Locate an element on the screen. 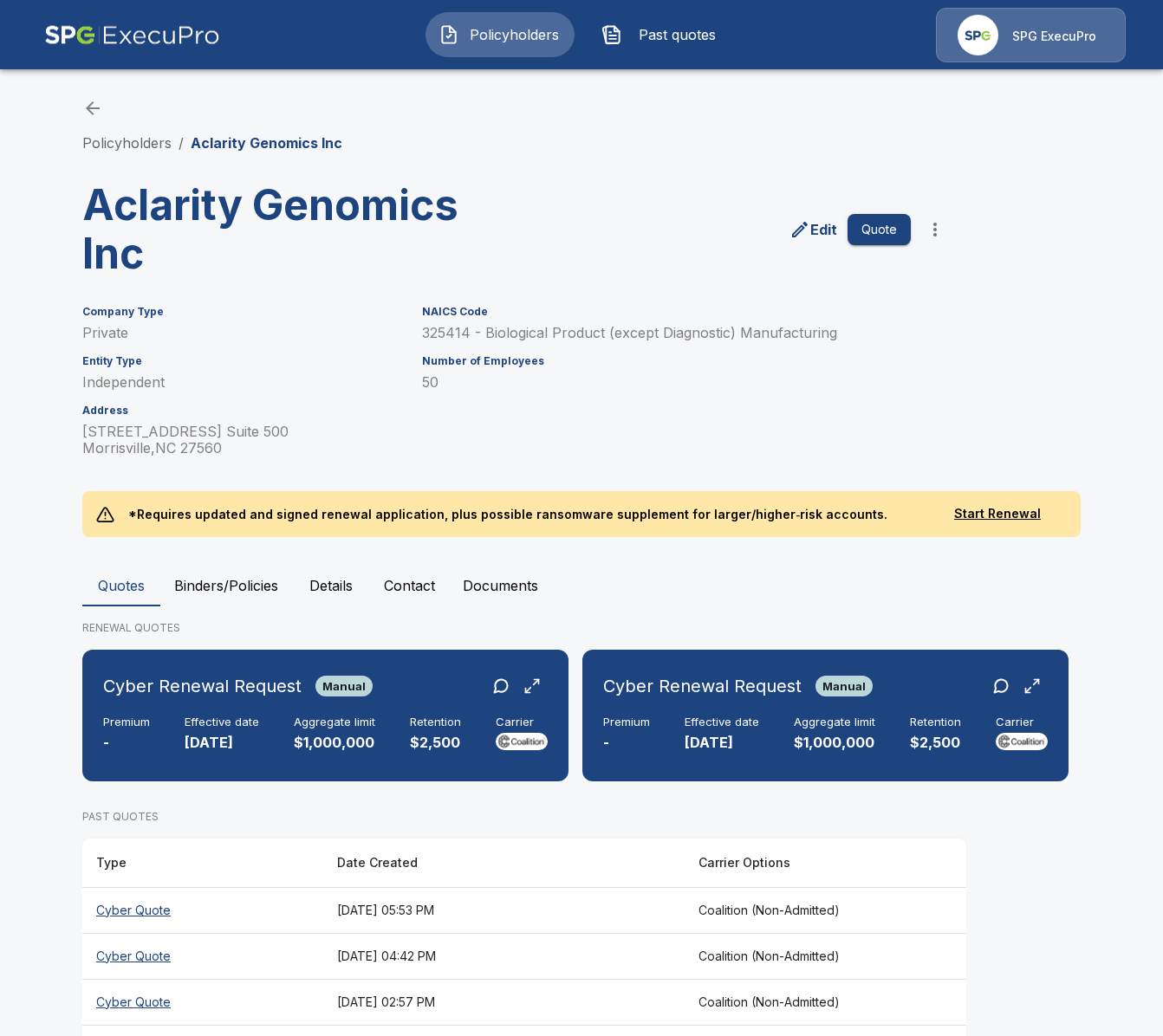  p: RENEWAL QUOTES is located at coordinates (582, 628).